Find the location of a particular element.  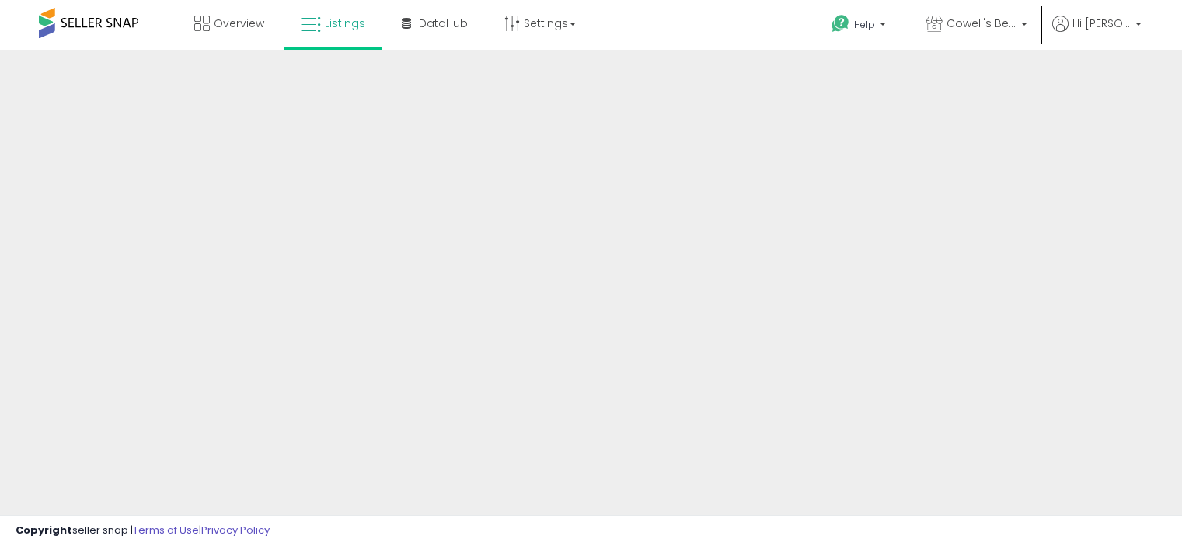

span: Help is located at coordinates (864, 24).